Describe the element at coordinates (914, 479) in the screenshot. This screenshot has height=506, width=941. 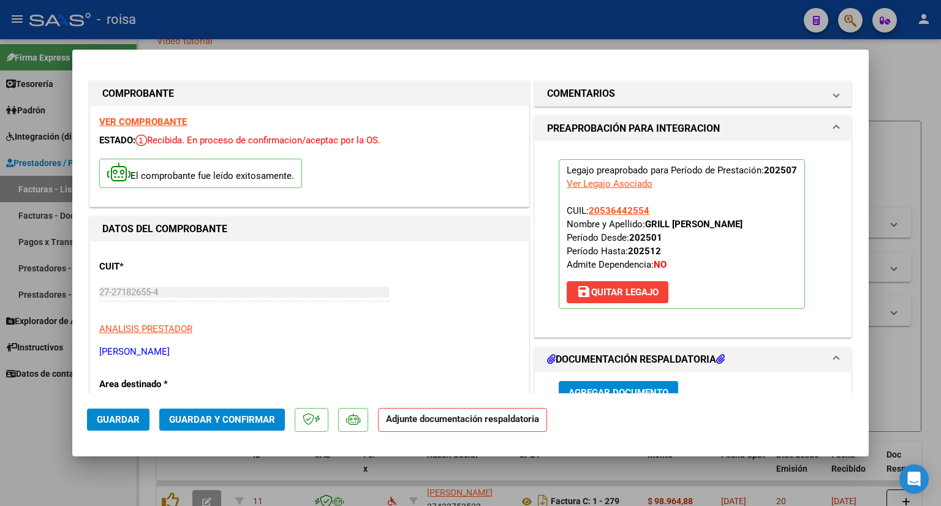
I see `div: Open Intercom Messenger` at that location.